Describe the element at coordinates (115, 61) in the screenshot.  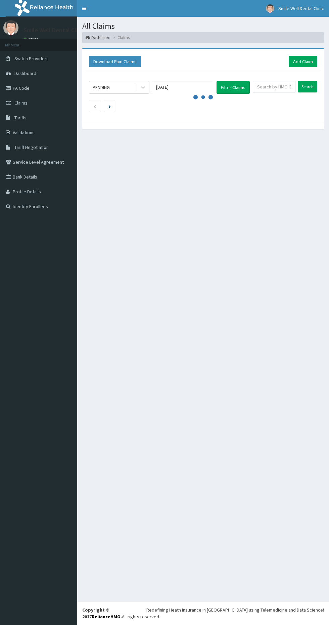
I see `button: Download Paid Claims` at that location.